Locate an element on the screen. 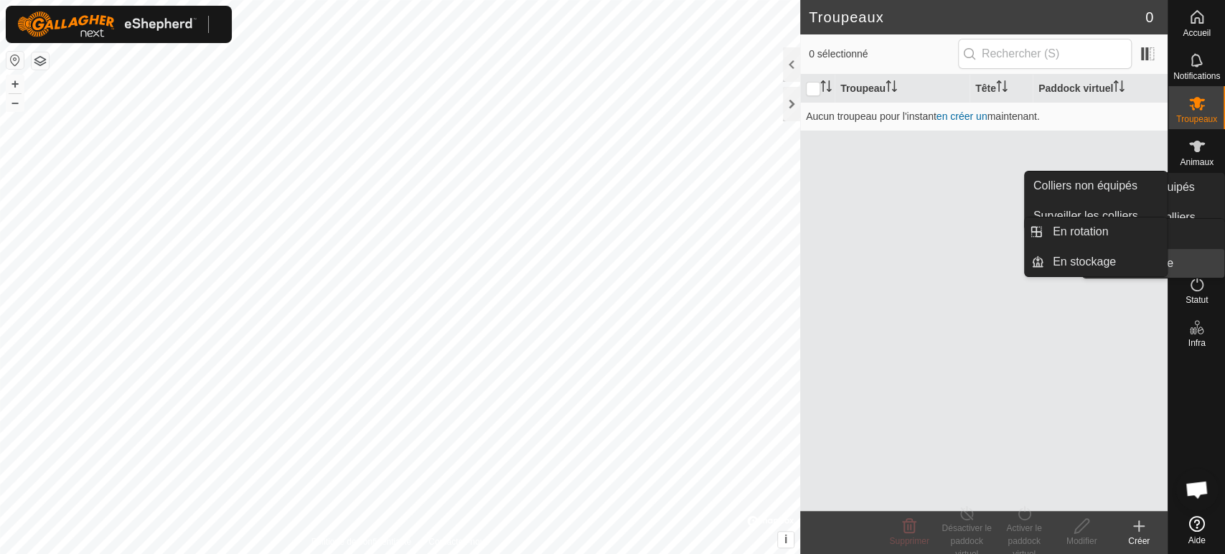  span: Statut is located at coordinates (1196, 300).